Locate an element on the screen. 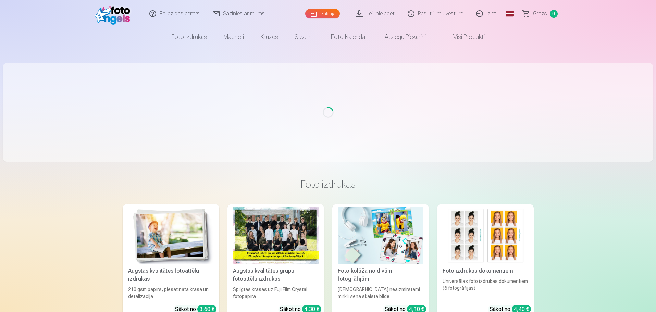  div: 210 gsm papīrs, piesātināta krāsa un detalizācija is located at coordinates (171, 293).